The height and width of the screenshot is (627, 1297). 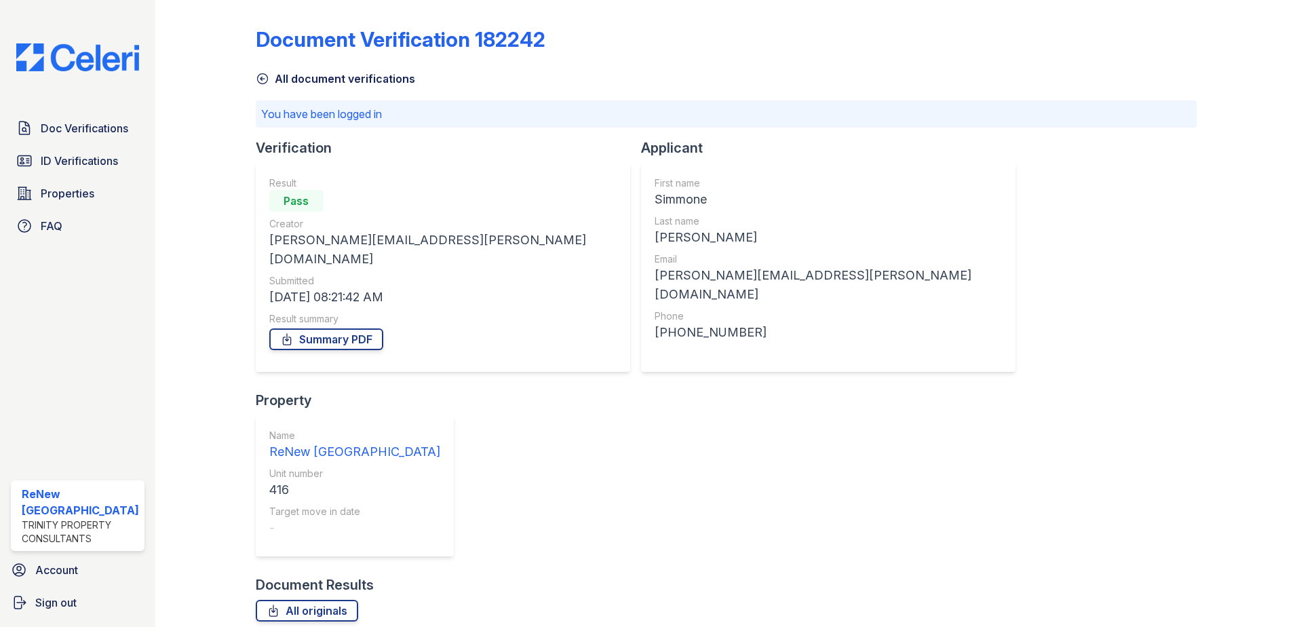 What do you see at coordinates (80, 532) in the screenshot?
I see `div: Trinity Property Consultants` at bounding box center [80, 532].